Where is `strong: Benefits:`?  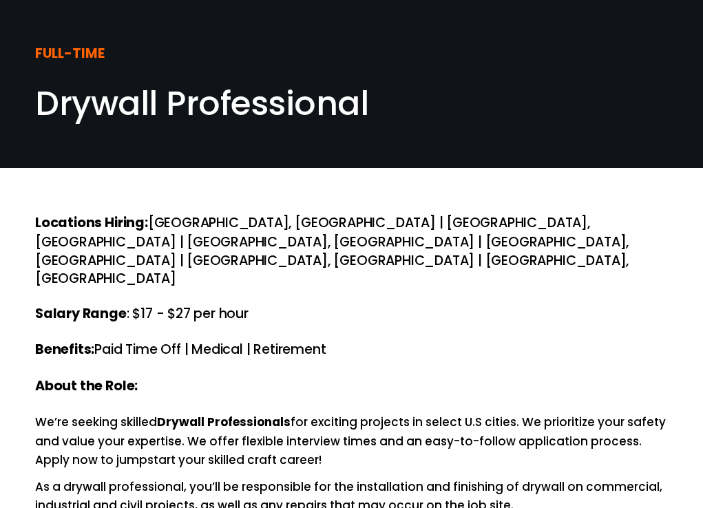
strong: Benefits: is located at coordinates (65, 350).